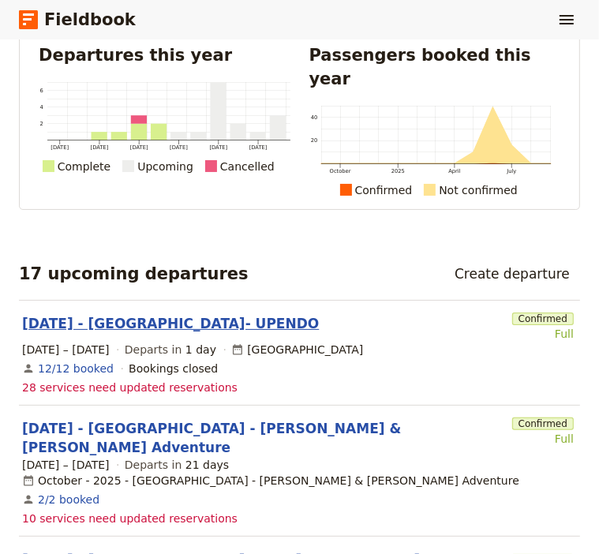 The image size is (599, 554). I want to click on tspan: 6, so click(42, 91).